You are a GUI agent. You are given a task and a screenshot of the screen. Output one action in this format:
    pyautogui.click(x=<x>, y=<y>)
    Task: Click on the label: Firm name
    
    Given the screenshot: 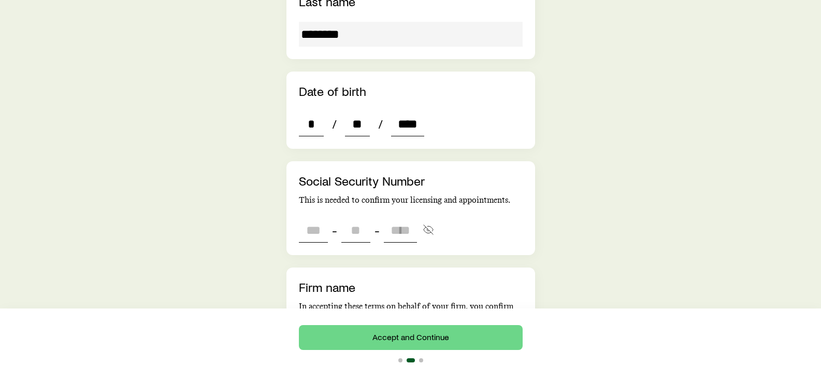 What is the action you would take?
    pyautogui.click(x=327, y=286)
    